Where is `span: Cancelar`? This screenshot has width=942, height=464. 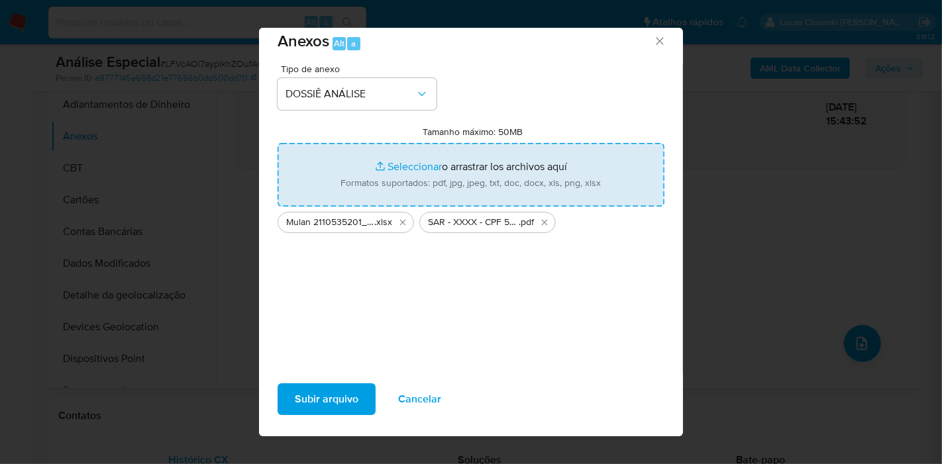
span: Cancelar is located at coordinates (419, 399).